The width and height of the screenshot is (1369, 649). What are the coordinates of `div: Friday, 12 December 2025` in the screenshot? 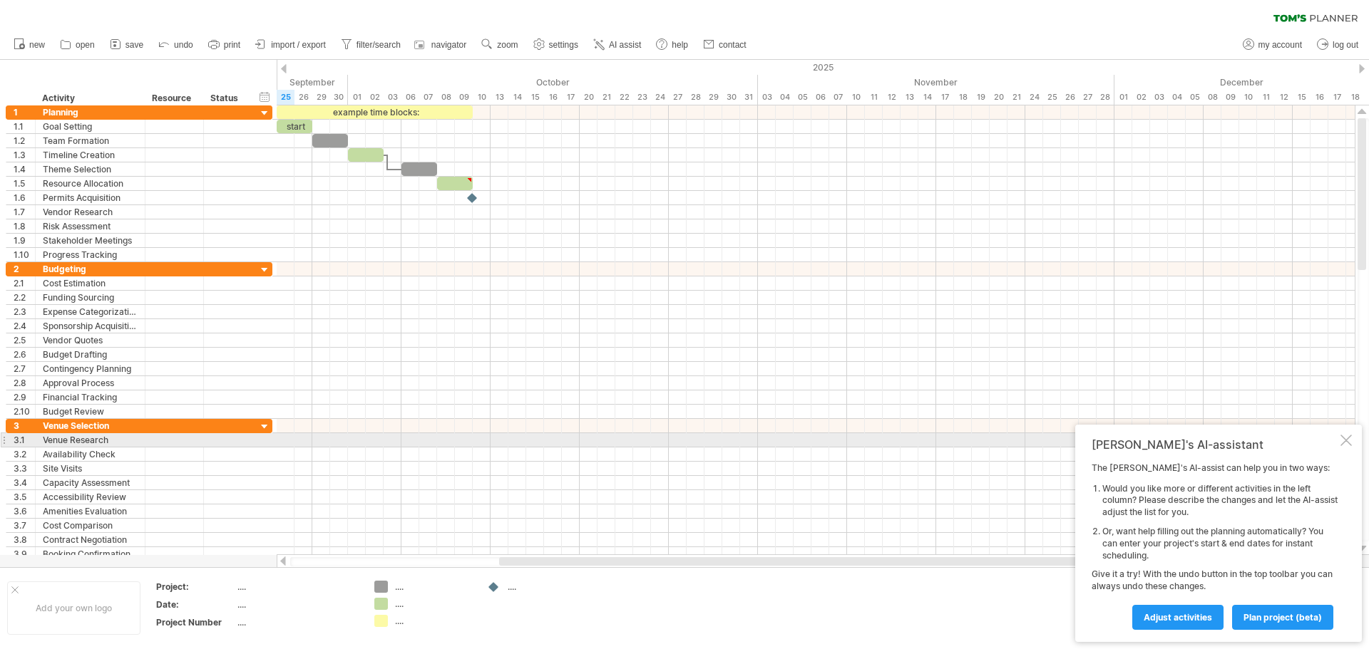 It's located at (1283, 97).